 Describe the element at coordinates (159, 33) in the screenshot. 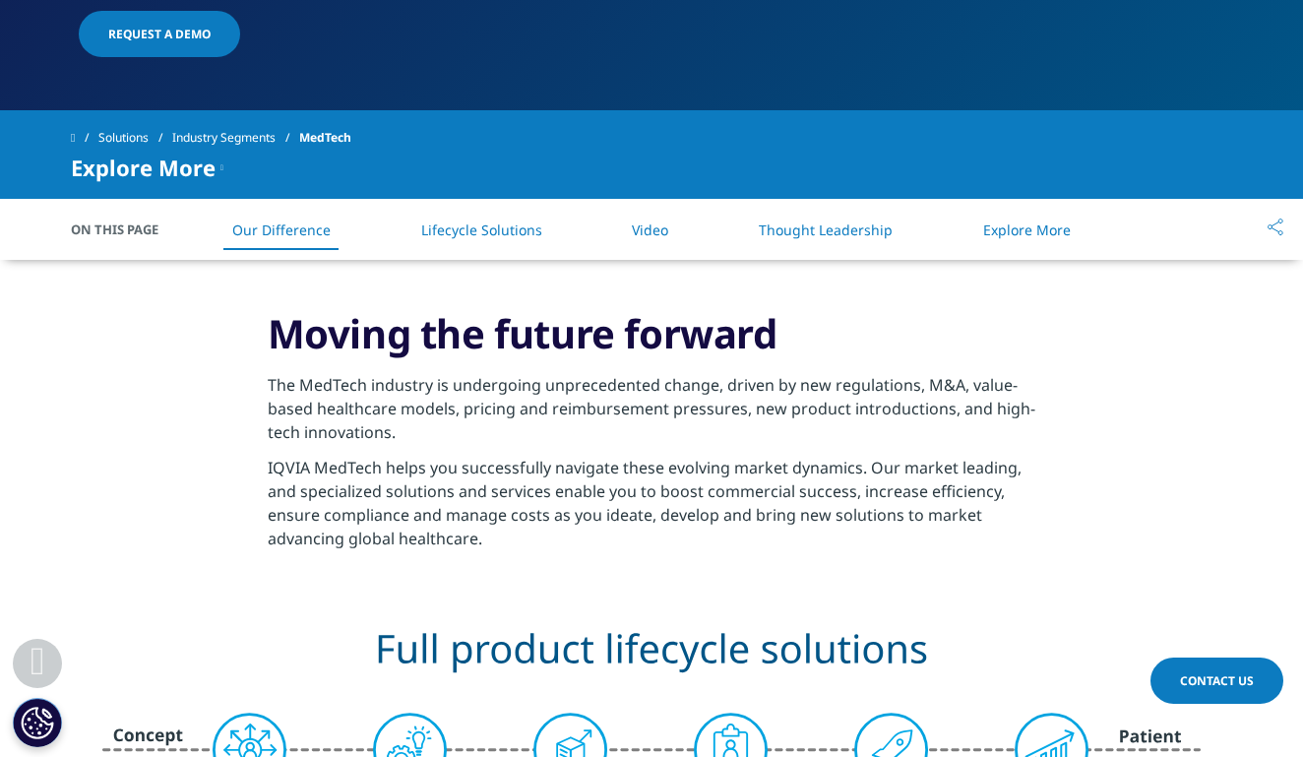

I see `span: Request a demo` at that location.